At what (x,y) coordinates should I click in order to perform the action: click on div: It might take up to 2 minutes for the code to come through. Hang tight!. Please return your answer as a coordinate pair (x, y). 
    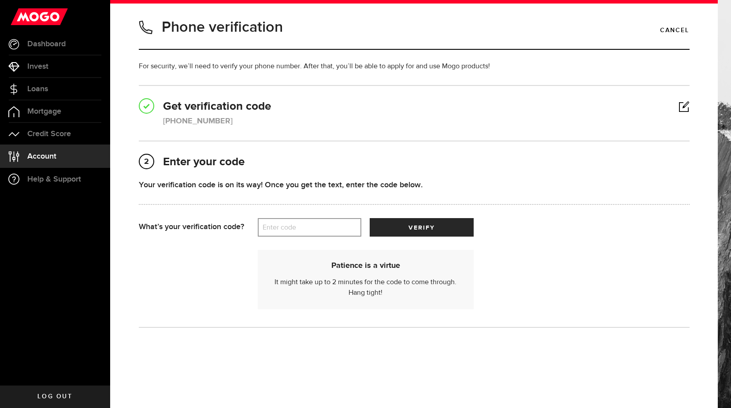
    Looking at the image, I should click on (366, 279).